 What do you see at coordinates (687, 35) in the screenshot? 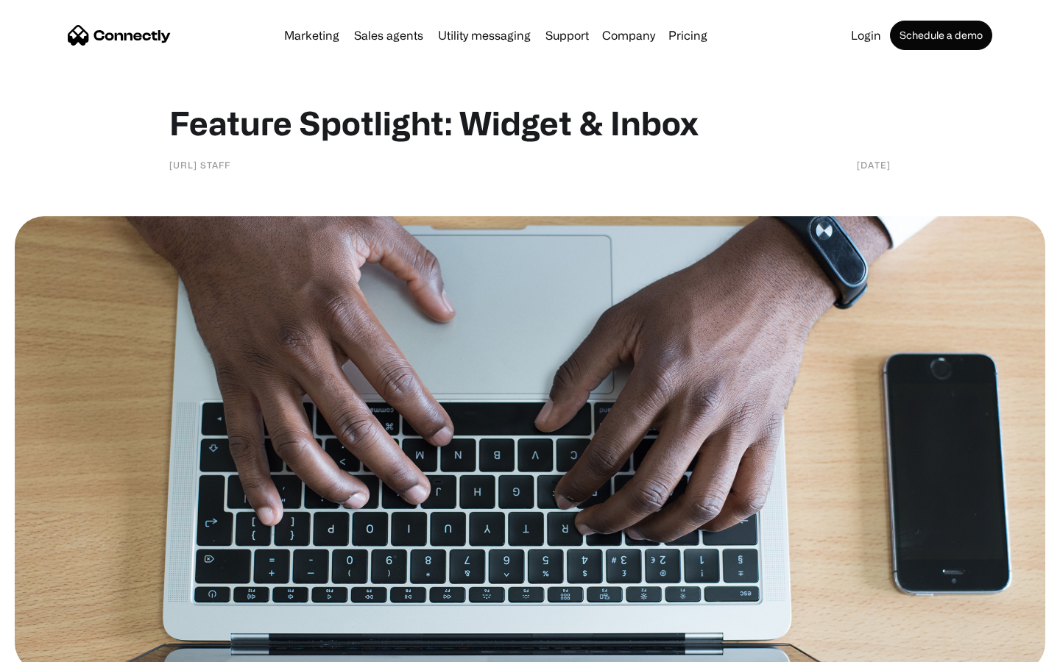
I see `a: Pricing` at bounding box center [687, 35].